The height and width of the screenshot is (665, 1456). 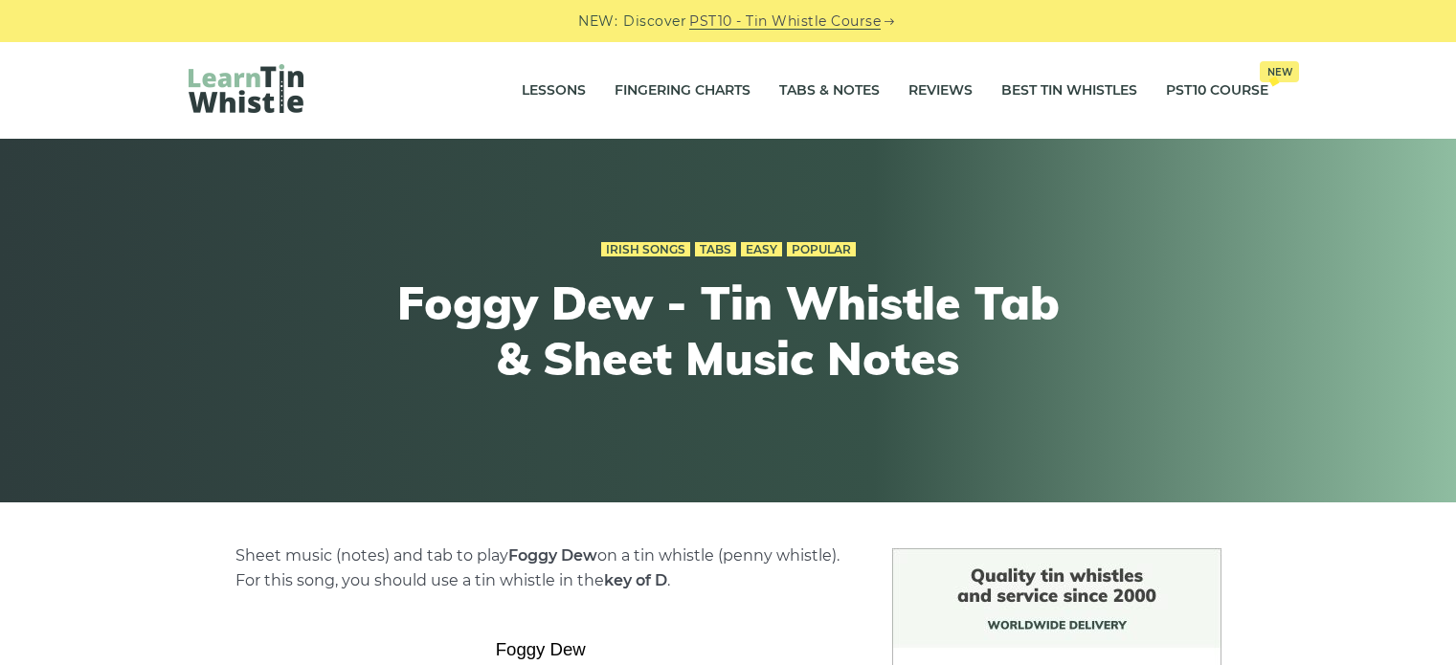 What do you see at coordinates (1217, 91) in the screenshot?
I see `a: PST10 CourseNew` at bounding box center [1217, 91].